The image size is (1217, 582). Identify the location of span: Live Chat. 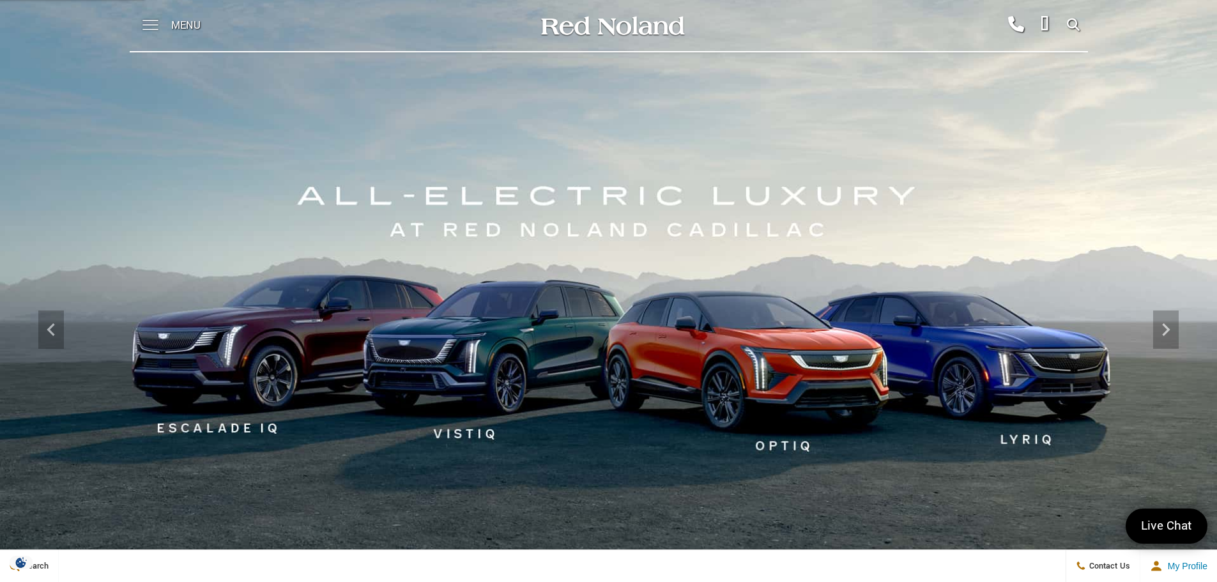
(1167, 526).